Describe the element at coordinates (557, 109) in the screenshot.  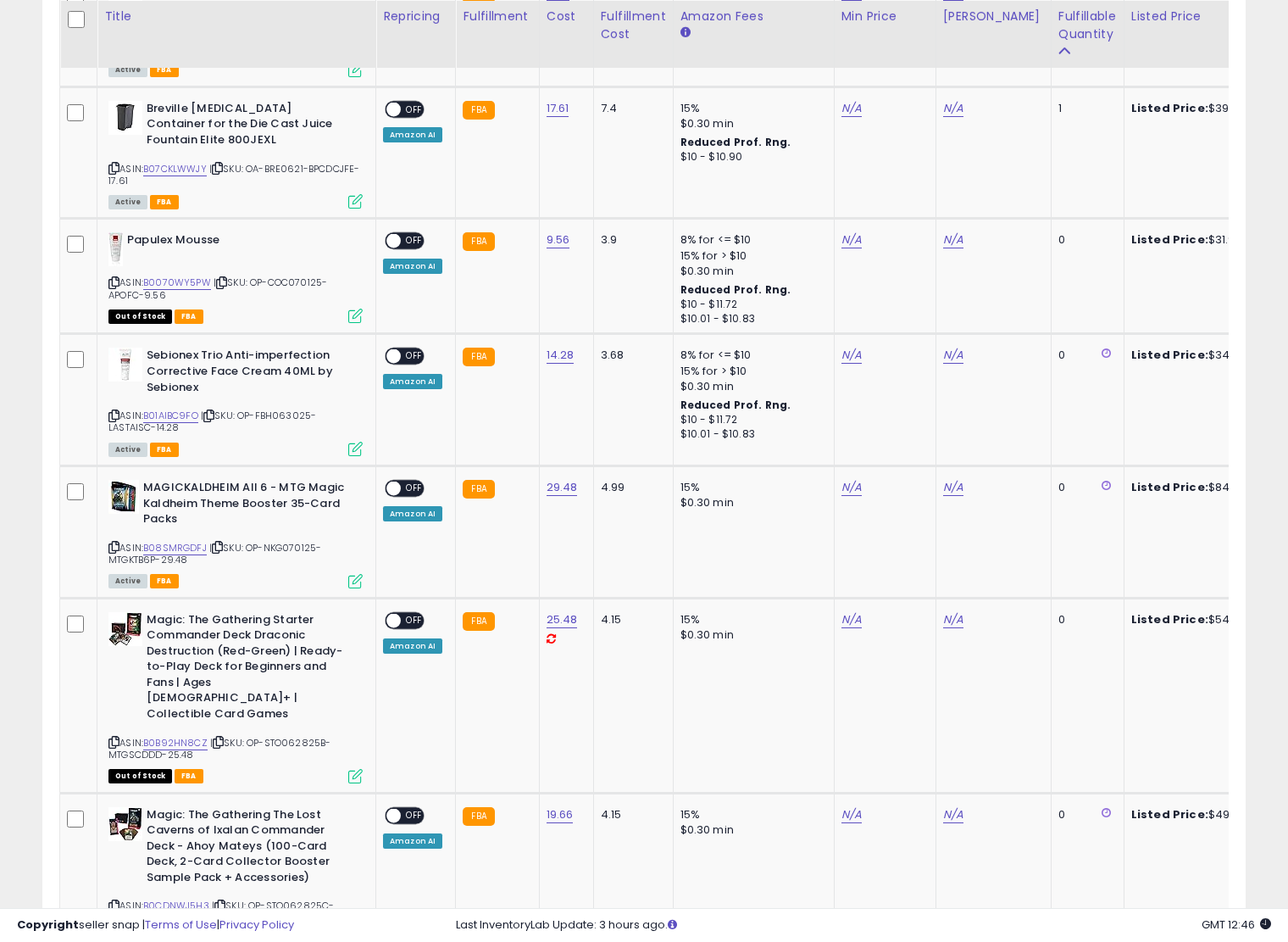
I see `a: 17.61` at that location.